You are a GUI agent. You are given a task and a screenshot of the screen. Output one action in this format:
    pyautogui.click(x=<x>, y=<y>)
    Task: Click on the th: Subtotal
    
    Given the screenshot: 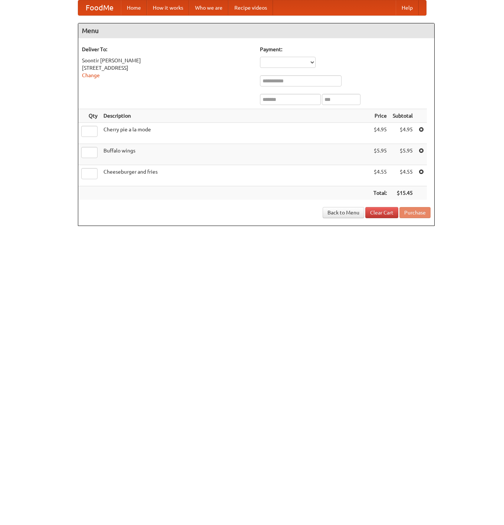 What is the action you would take?
    pyautogui.click(x=403, y=116)
    